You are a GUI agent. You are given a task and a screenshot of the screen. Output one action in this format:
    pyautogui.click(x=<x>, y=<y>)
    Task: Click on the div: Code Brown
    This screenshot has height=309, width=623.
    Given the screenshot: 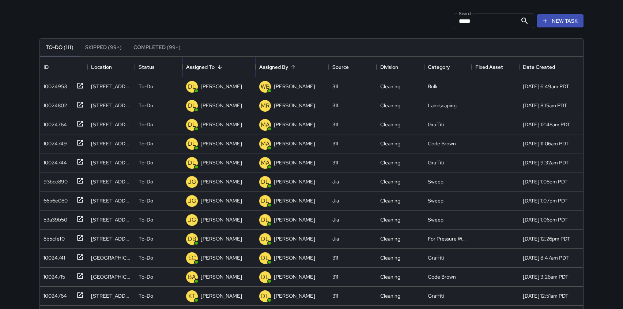 What is the action you would take?
    pyautogui.click(x=442, y=143)
    